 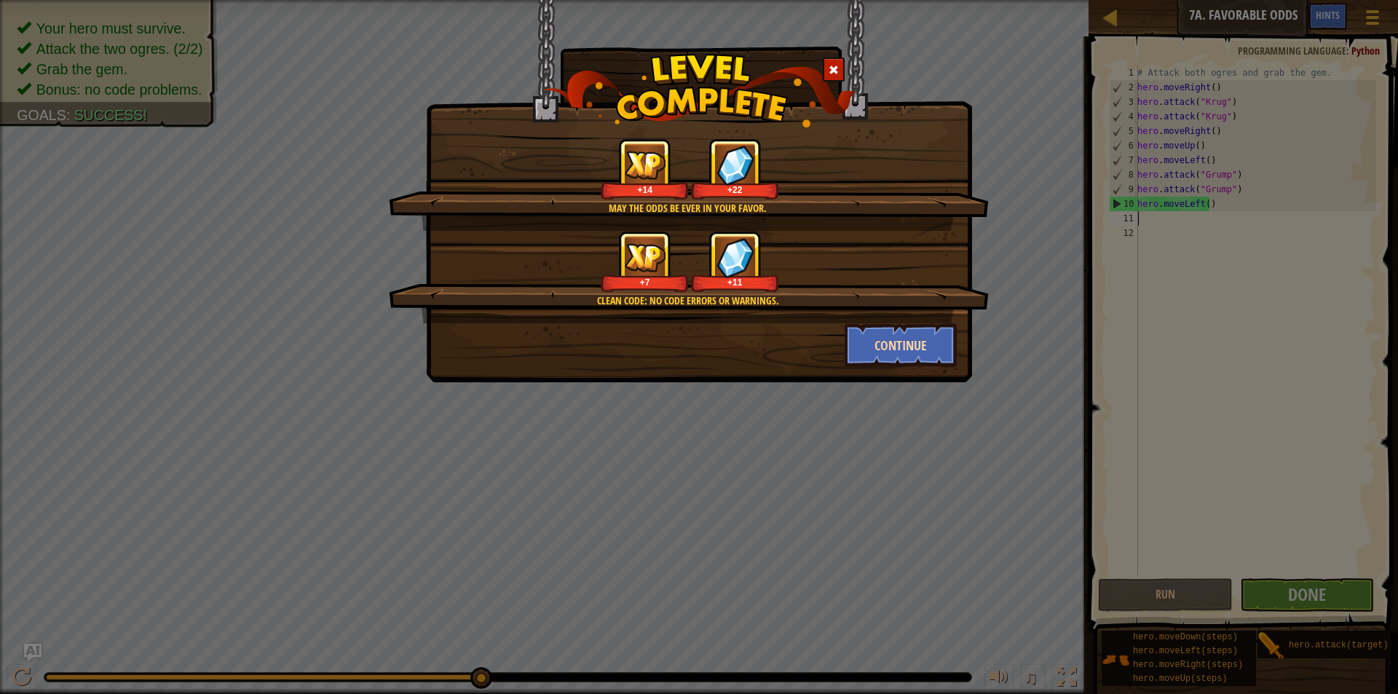 What do you see at coordinates (699, 90) in the screenshot?
I see `img: level_complete.png` at bounding box center [699, 90].